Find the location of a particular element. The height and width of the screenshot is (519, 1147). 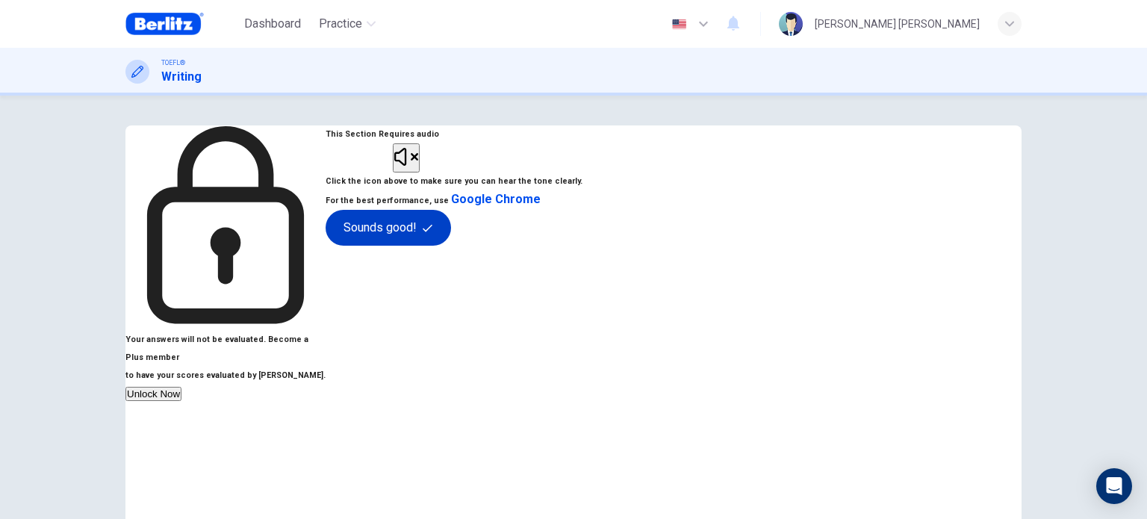

span: Dashboard is located at coordinates (273, 24).